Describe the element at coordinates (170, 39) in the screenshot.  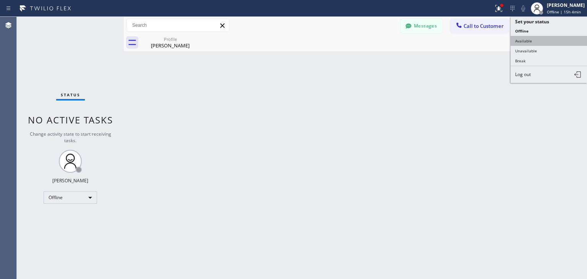
I see `div: Profile` at that location.